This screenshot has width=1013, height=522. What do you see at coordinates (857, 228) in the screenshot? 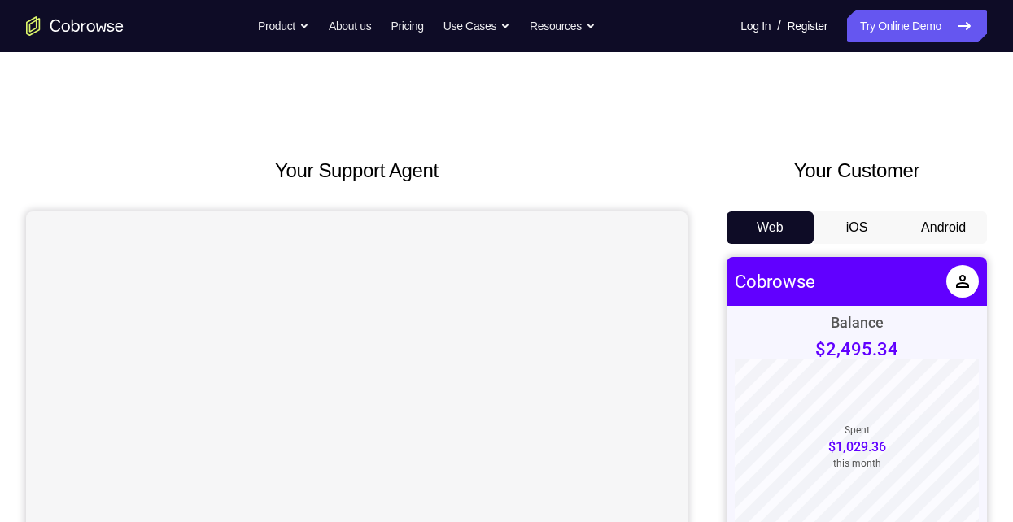
I see `button: iOS` at bounding box center [857, 228].